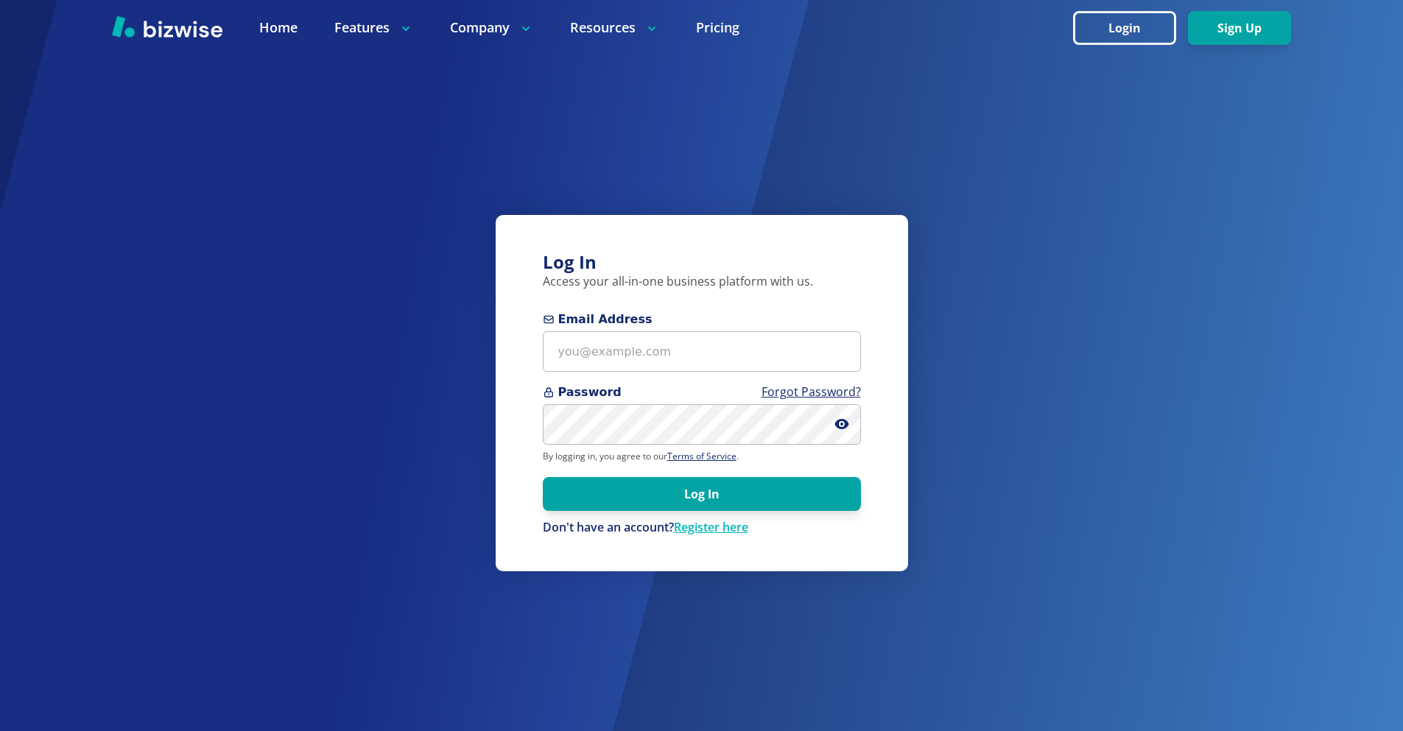 Image resolution: width=1403 pixels, height=731 pixels. Describe the element at coordinates (702, 320) in the screenshot. I see `span: Email Address` at that location.